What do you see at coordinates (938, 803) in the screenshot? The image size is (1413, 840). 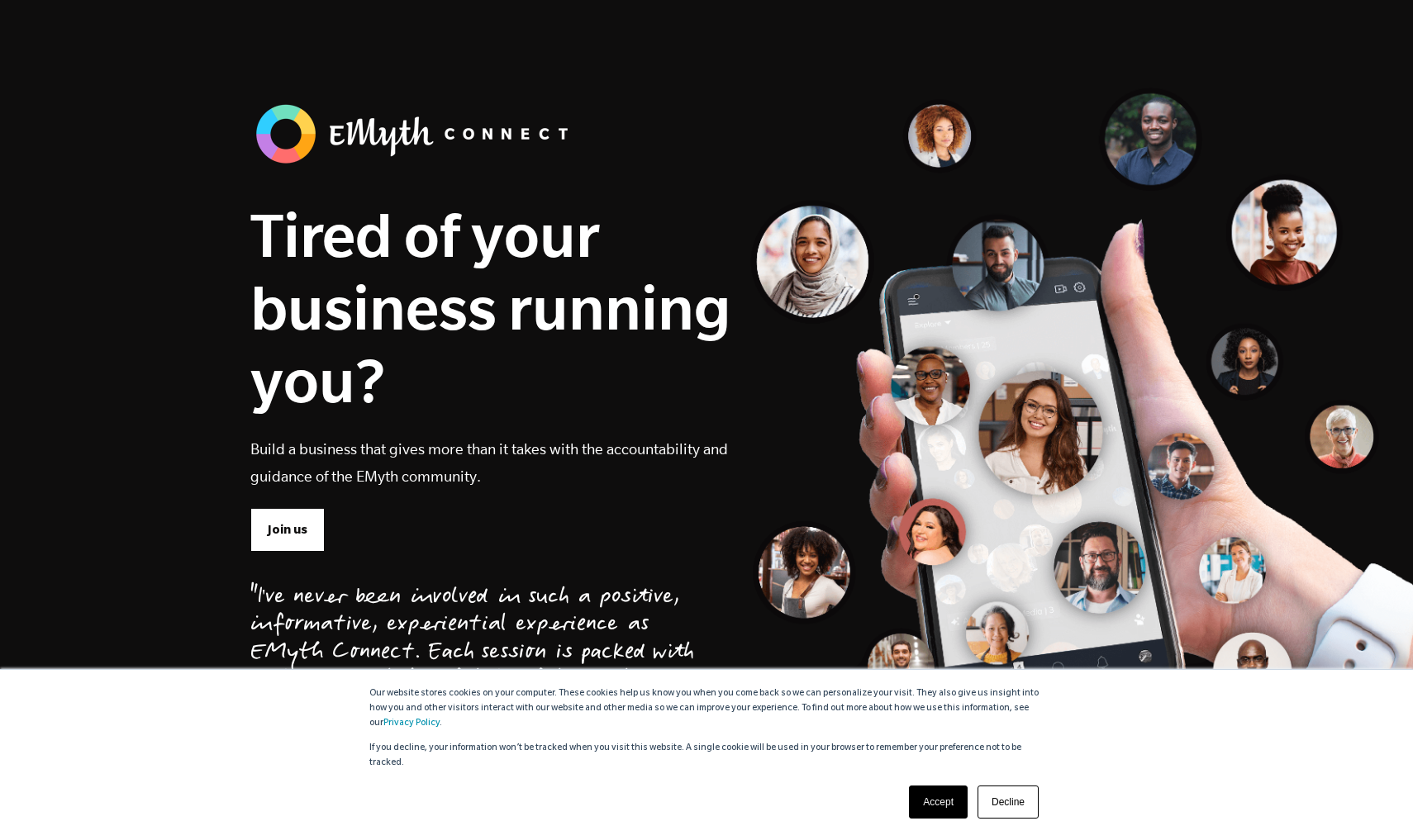 I see `a: Accept` at bounding box center [938, 803].